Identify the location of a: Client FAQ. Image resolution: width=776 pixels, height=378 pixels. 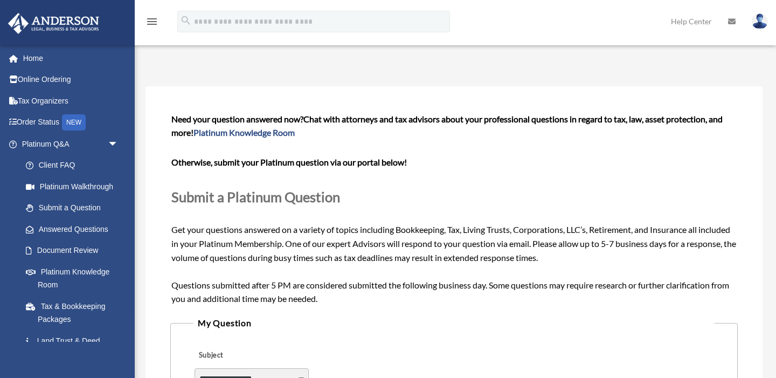
(75, 166).